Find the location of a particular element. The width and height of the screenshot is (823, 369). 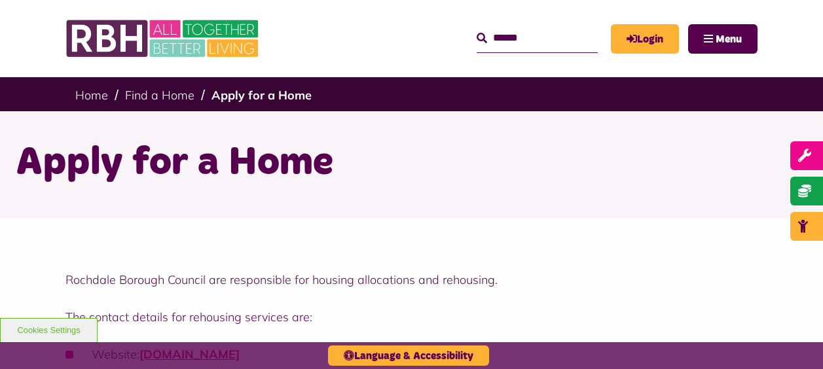

p: Rochdale Borough Council are responsible for housing allocations and rehousing. is located at coordinates (411, 280).